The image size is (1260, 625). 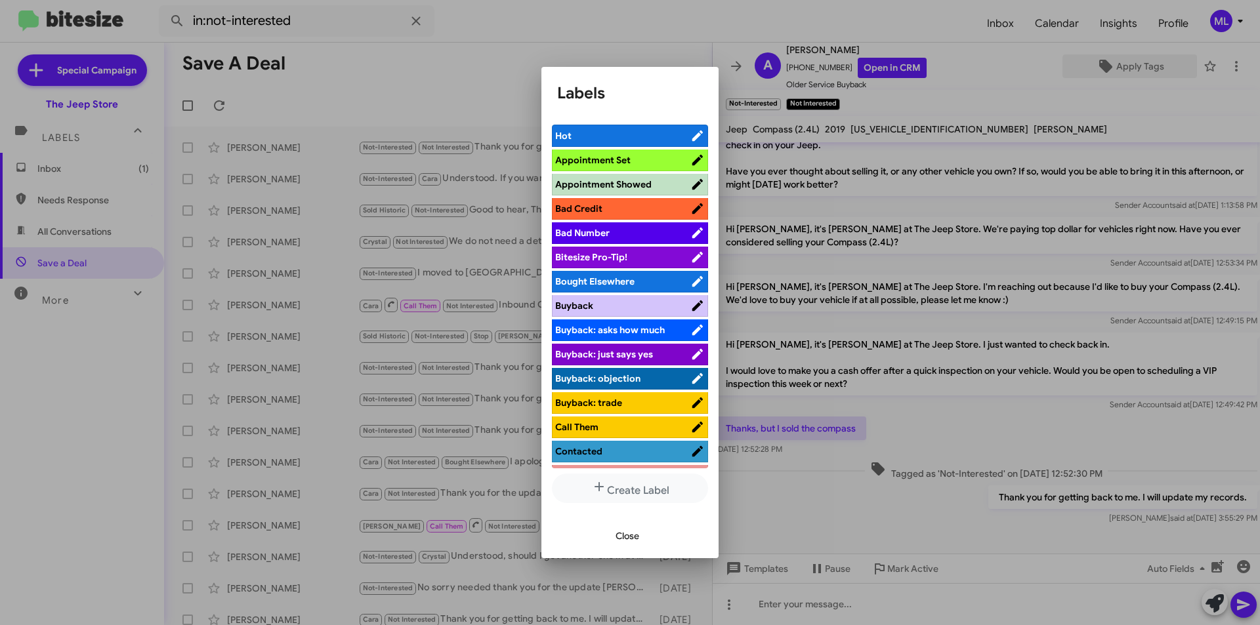 I want to click on span: Buyback: just says yes, so click(x=604, y=354).